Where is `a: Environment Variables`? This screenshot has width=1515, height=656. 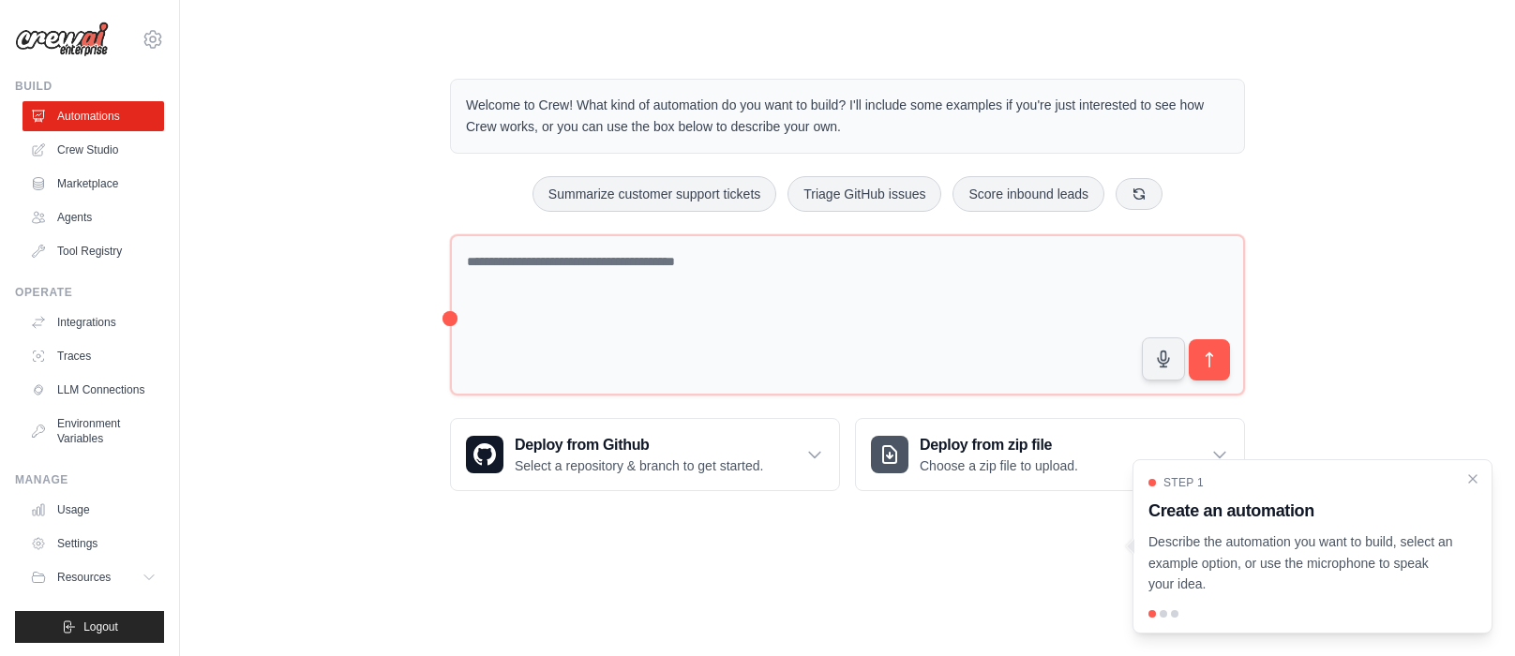 a: Environment Variables is located at coordinates (93, 431).